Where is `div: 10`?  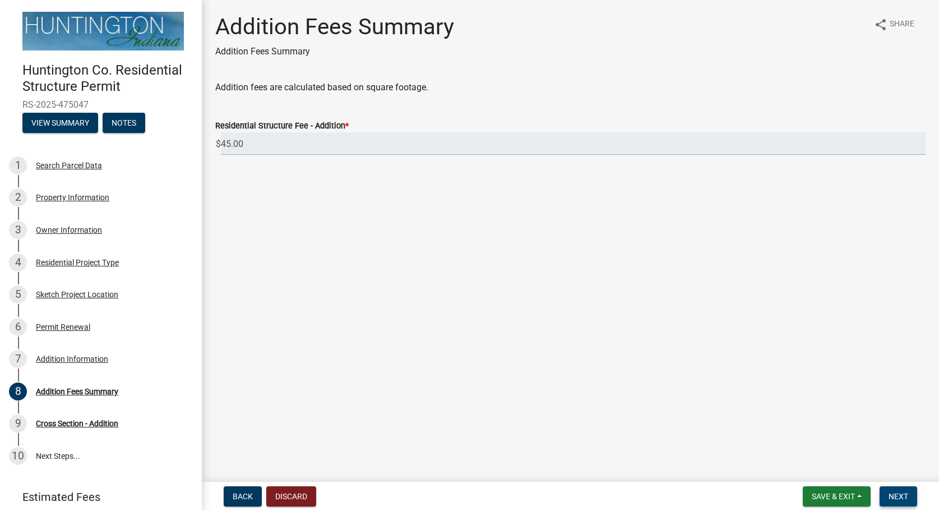
div: 10 is located at coordinates (18, 456).